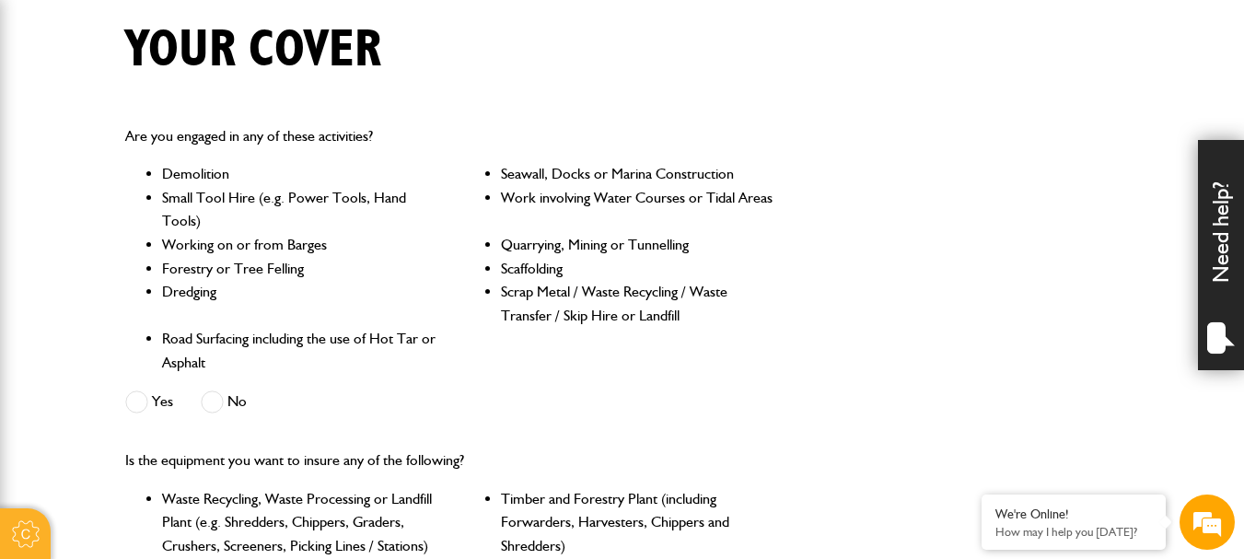 The image size is (1244, 559). Describe the element at coordinates (301, 269) in the screenshot. I see `li: Forestry or Tree Felling` at that location.